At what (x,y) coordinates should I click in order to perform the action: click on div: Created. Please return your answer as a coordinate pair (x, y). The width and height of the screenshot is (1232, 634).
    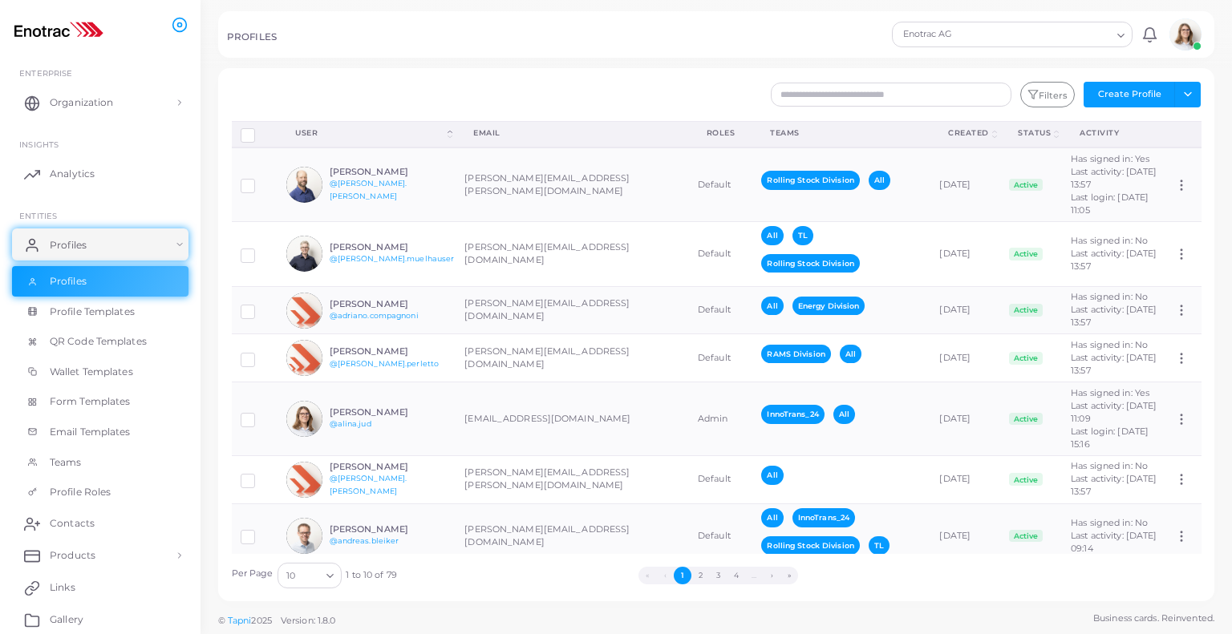
    Looking at the image, I should click on (968, 133).